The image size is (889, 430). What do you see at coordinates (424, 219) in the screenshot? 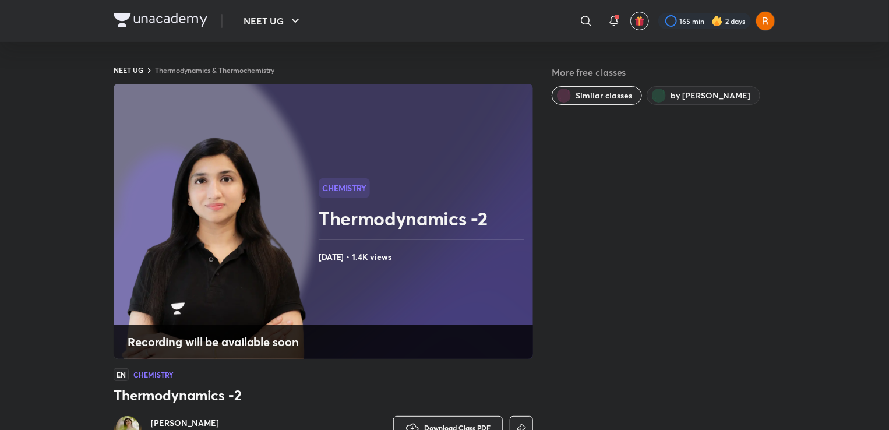
I see `h2: Thermodynamics -2` at bounding box center [424, 219].